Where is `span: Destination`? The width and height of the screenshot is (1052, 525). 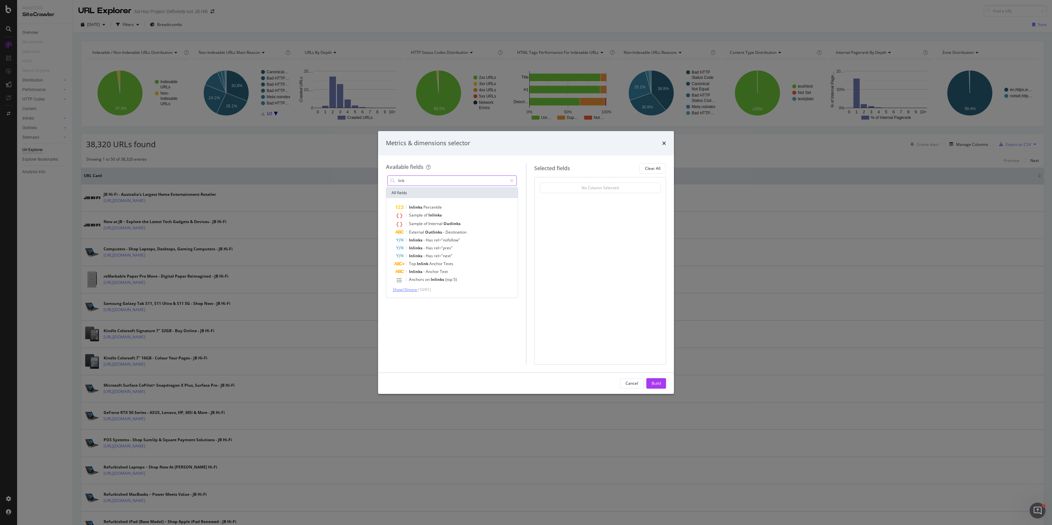
span: Destination is located at coordinates (456, 232).